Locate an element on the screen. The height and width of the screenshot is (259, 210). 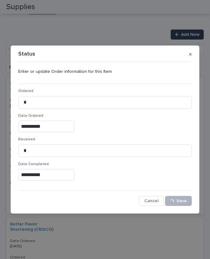
p: Status is located at coordinates (27, 54).